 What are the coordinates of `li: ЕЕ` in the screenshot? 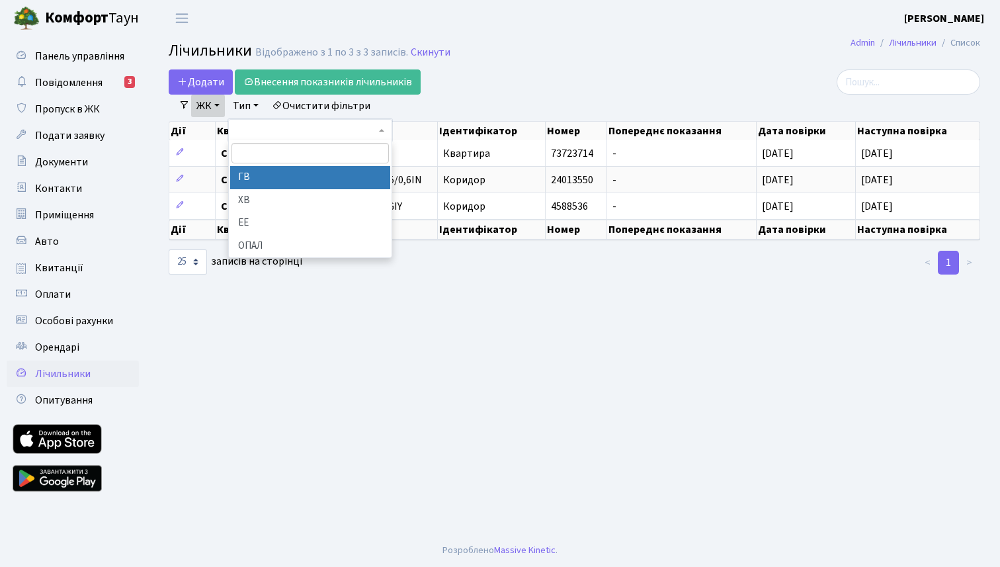 It's located at (310, 223).